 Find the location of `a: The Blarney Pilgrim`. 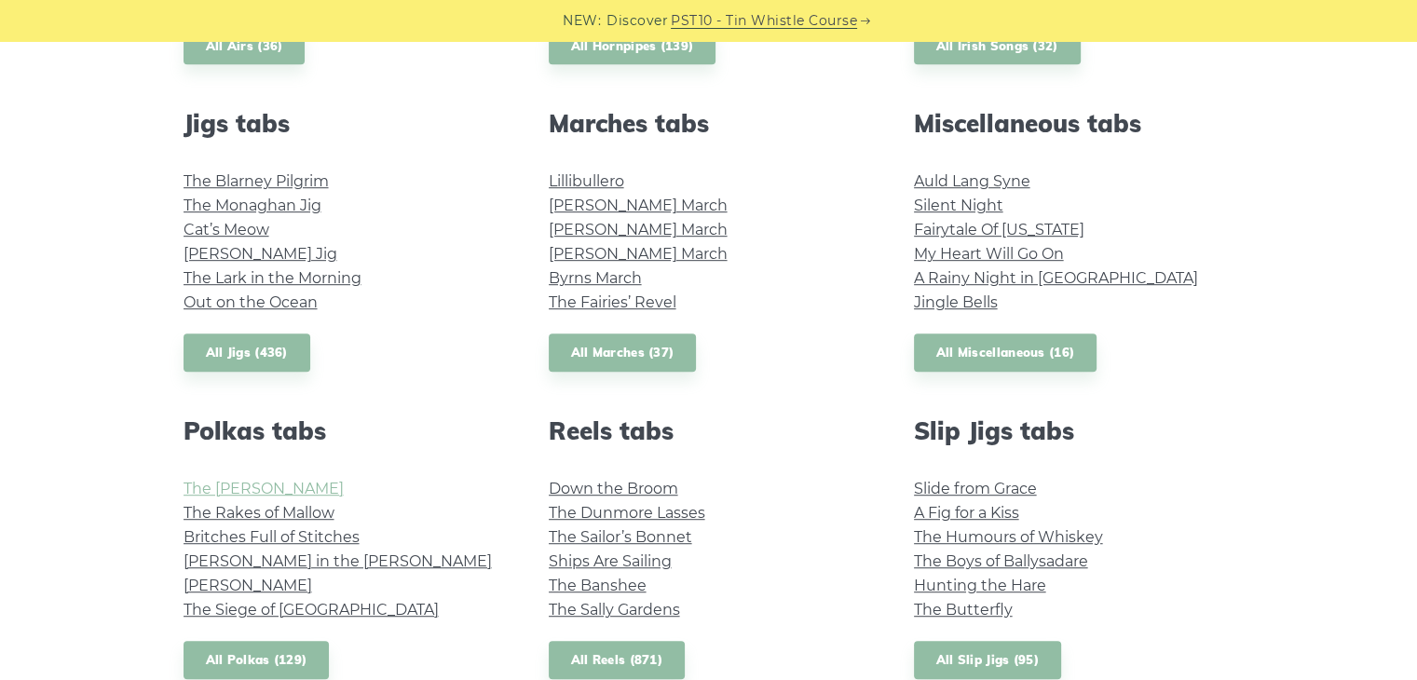

a: The Blarney Pilgrim is located at coordinates (256, 181).